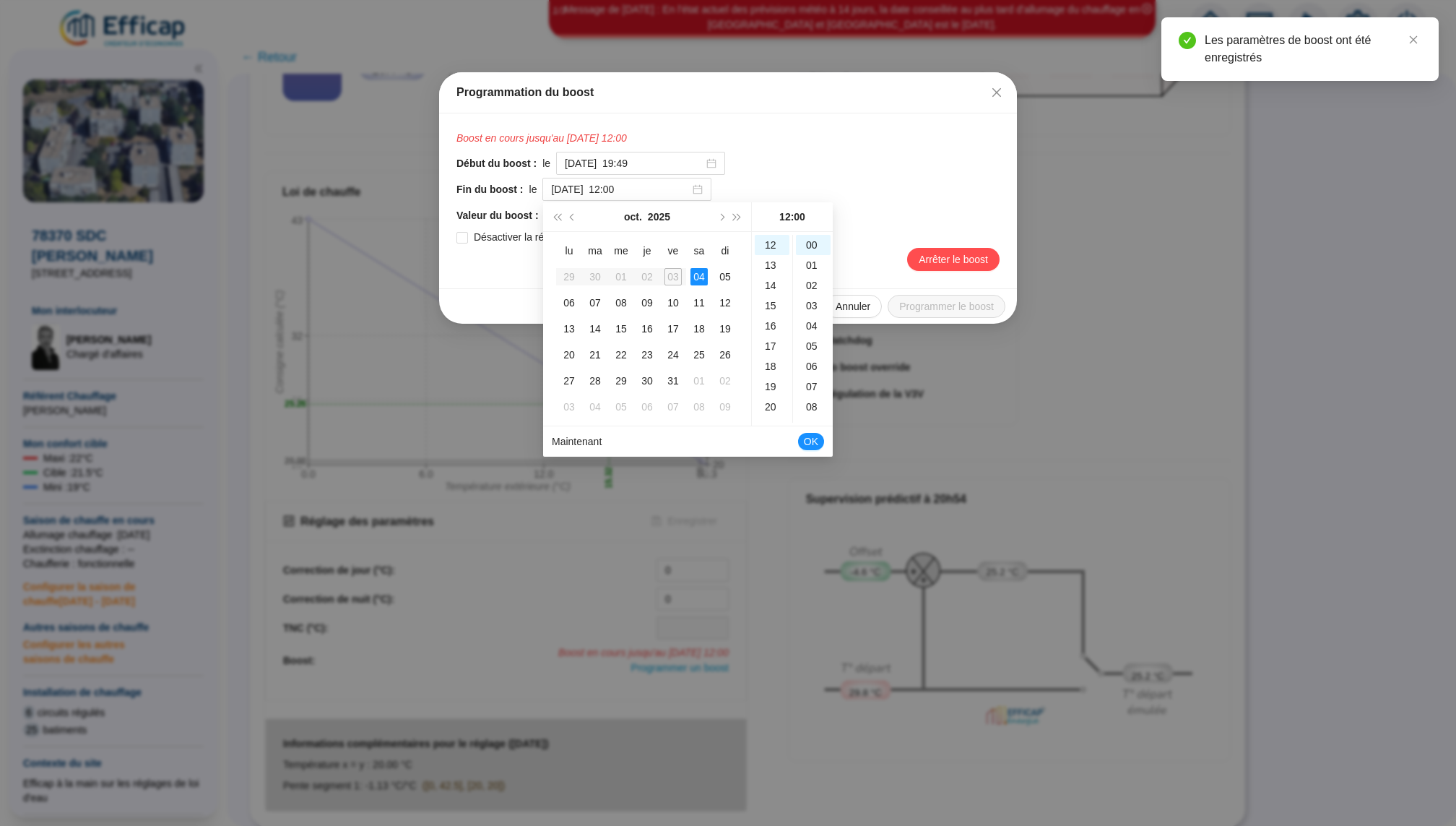  I want to click on button: Arrêter le boost, so click(954, 259).